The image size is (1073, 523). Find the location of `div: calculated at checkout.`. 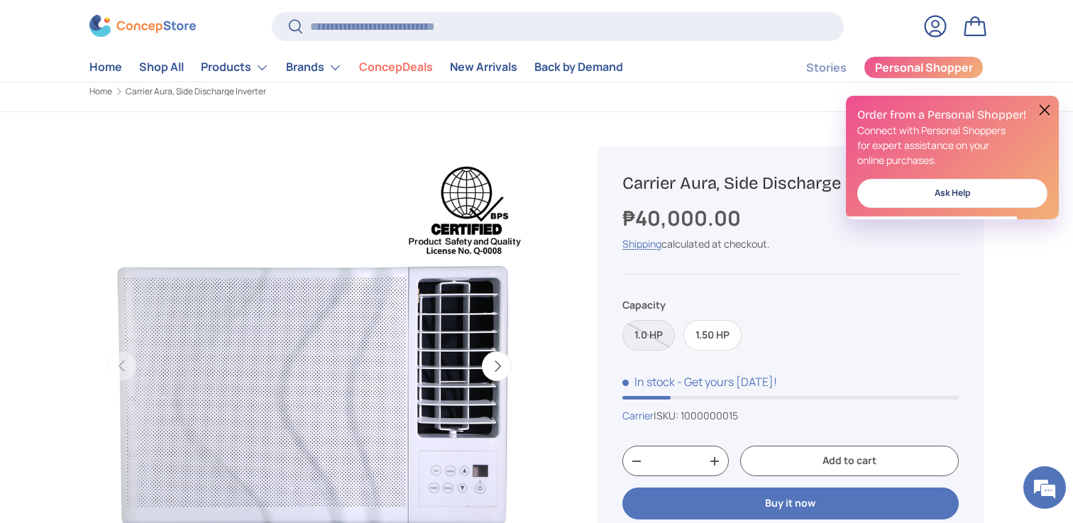

div: calculated at checkout. is located at coordinates (790, 243).